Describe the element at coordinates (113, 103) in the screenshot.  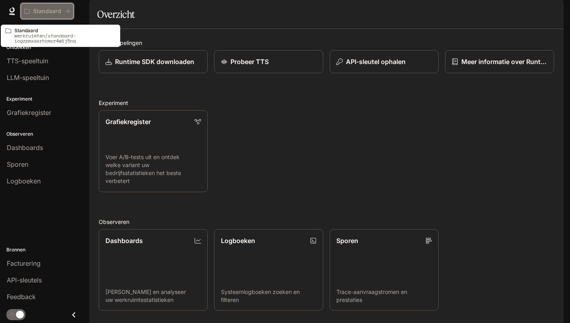
I see `font: Experiment` at that location.